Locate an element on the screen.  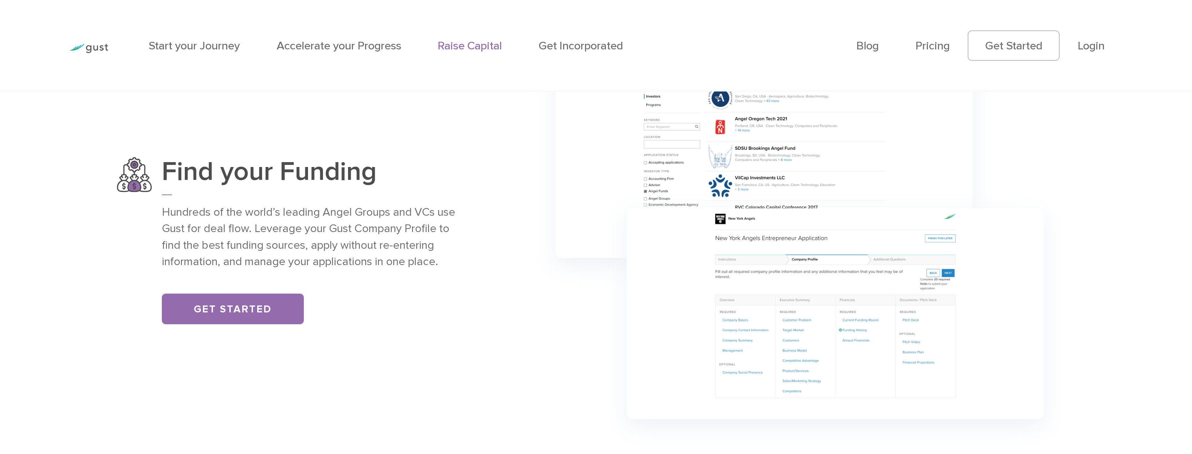
a: Start your Journey is located at coordinates (194, 46).